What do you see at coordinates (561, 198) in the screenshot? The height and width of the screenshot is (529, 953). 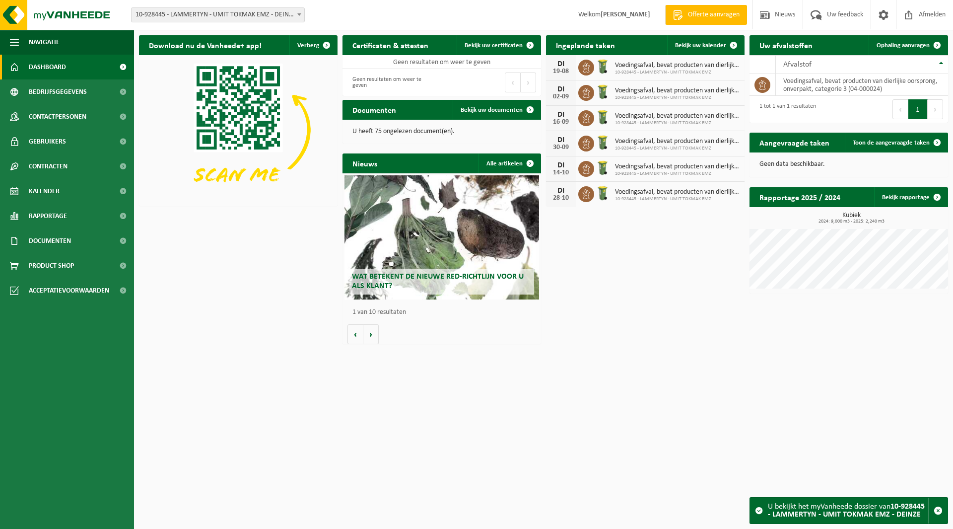 I see `div: 28-10` at bounding box center [561, 198].